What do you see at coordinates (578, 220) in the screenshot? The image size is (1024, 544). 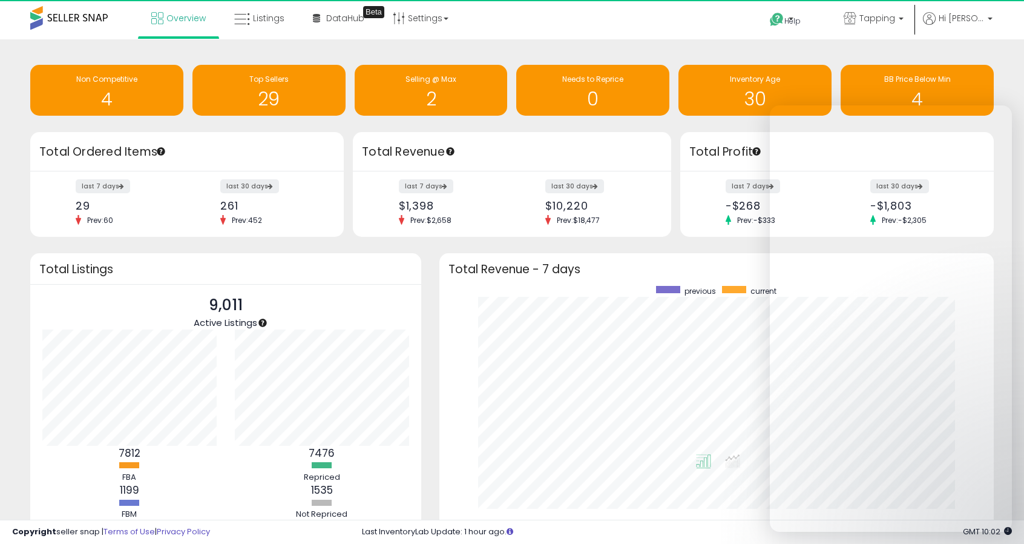 I see `span: Prev: $18,477` at bounding box center [578, 220].